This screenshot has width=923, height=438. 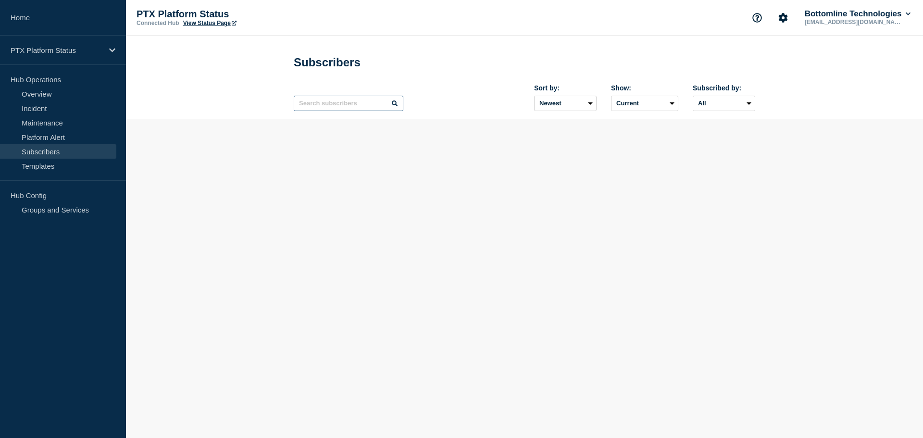 I want to click on button: Support, so click(x=757, y=18).